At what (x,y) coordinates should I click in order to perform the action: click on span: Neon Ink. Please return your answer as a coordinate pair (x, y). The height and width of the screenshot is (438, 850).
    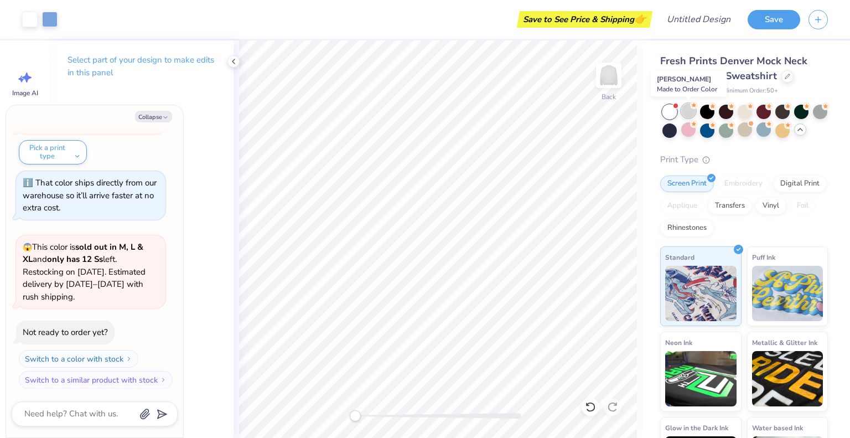
    Looking at the image, I should click on (678, 342).